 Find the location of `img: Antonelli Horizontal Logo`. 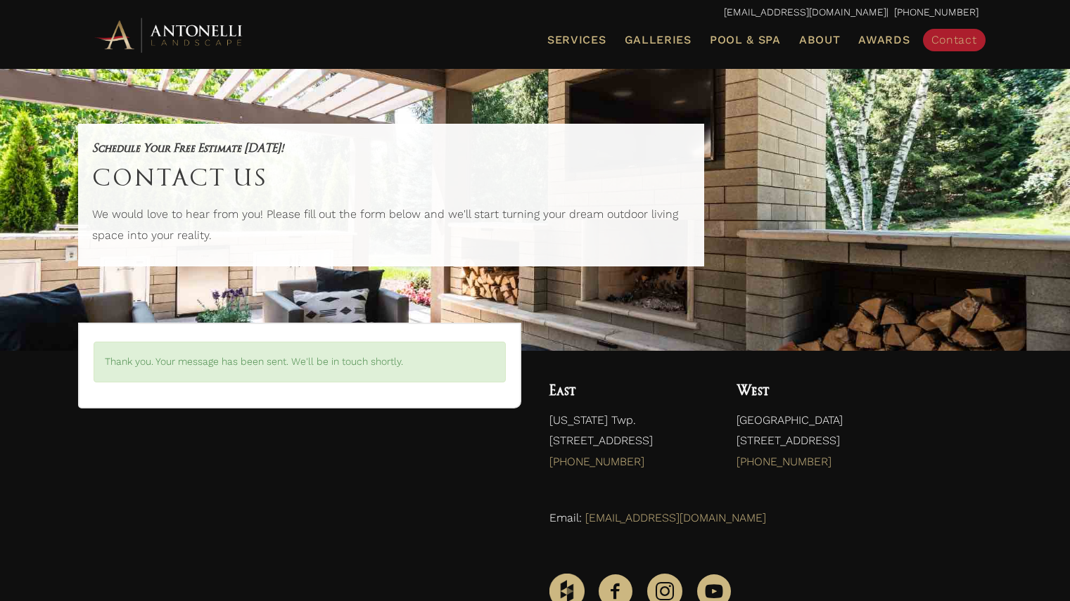

img: Antonelli Horizontal Logo is located at coordinates (169, 34).